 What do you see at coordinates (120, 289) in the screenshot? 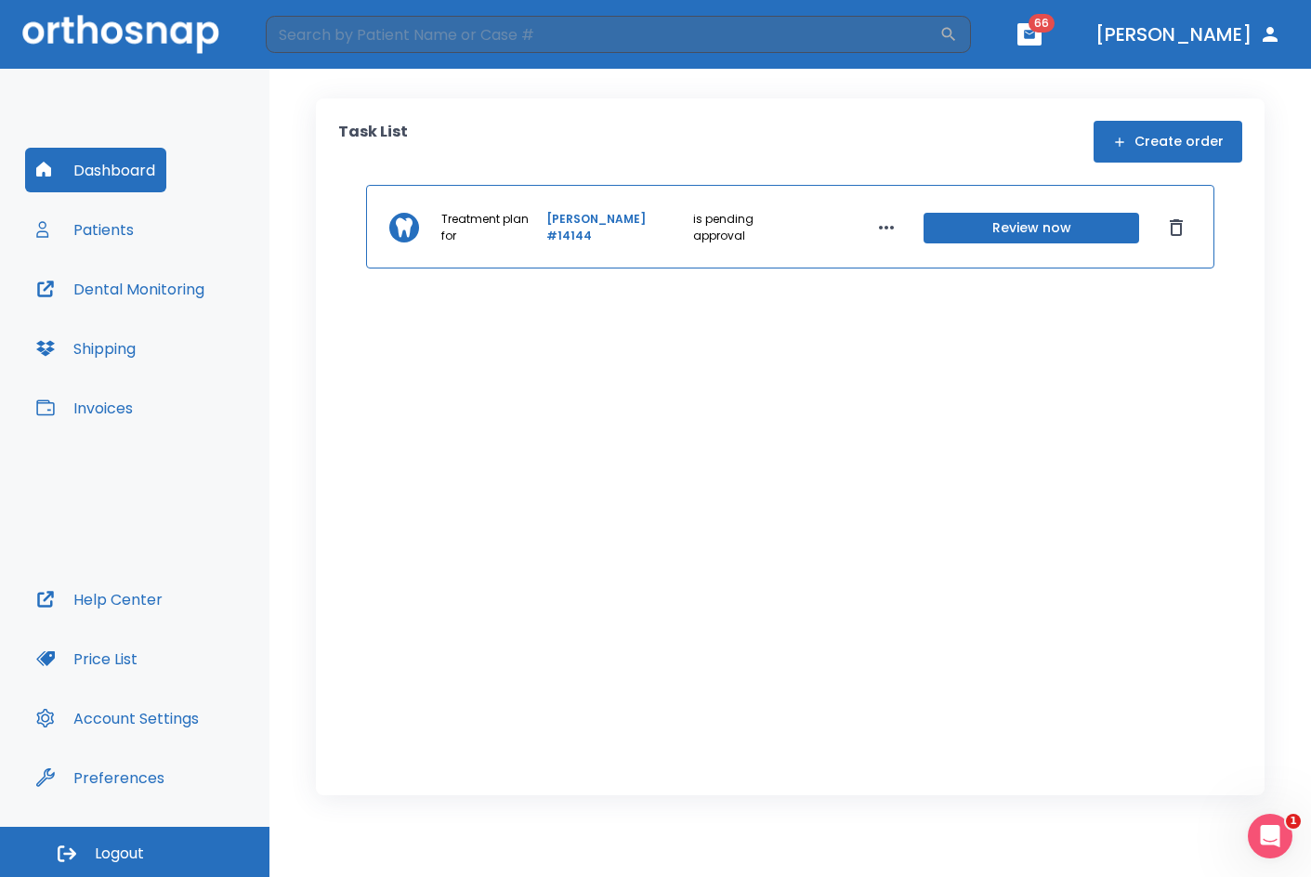
I see `button: Dental Monitoring` at bounding box center [120, 289].